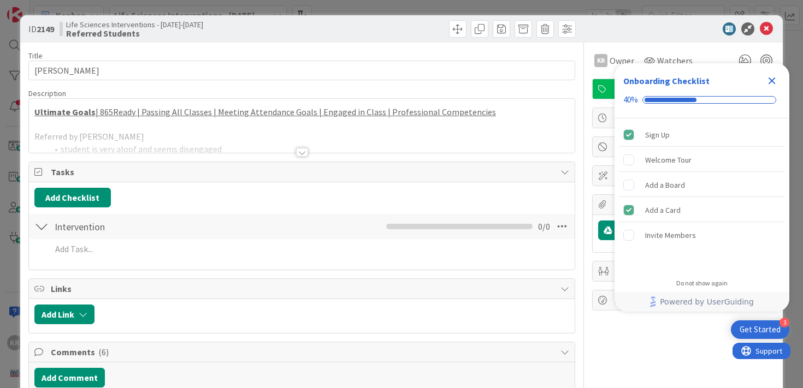 The width and height of the screenshot is (803, 388). I want to click on span: ID, so click(41, 29).